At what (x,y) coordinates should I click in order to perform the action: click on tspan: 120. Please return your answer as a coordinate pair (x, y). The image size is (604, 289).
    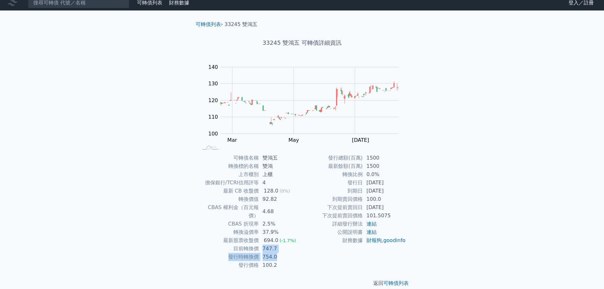
    Looking at the image, I should click on (213, 100).